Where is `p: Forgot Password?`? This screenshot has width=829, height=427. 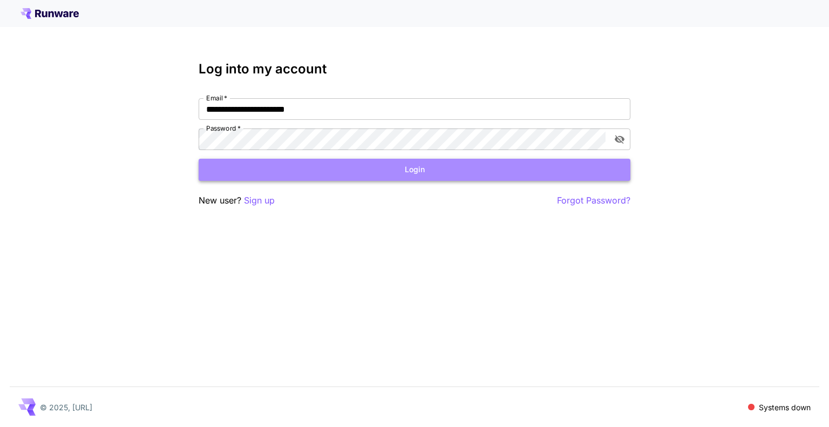
p: Forgot Password? is located at coordinates (593, 200).